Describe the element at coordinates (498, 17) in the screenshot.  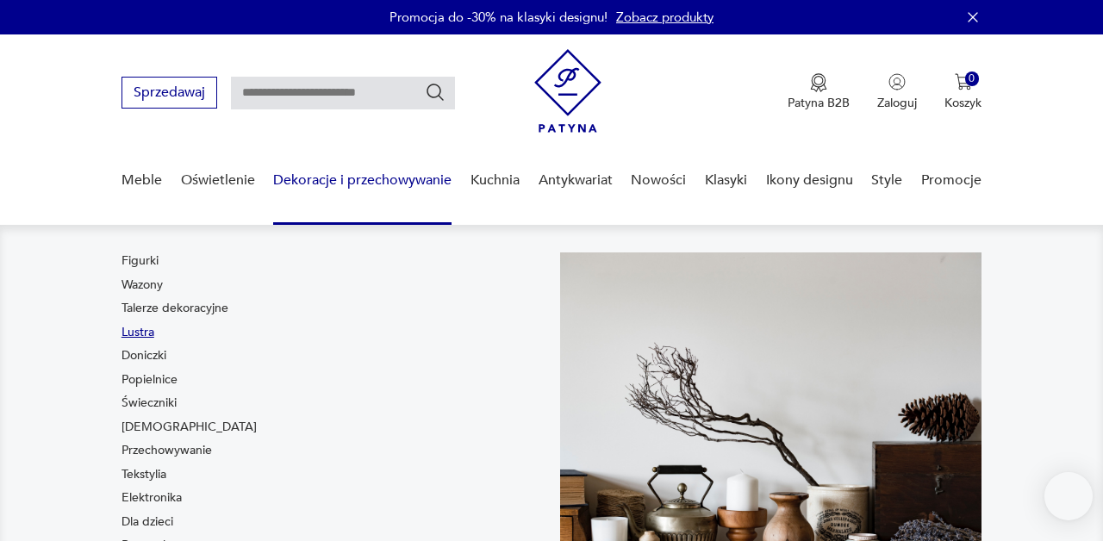
I see `p: Promocja do -30% na klasyki designu!` at that location.